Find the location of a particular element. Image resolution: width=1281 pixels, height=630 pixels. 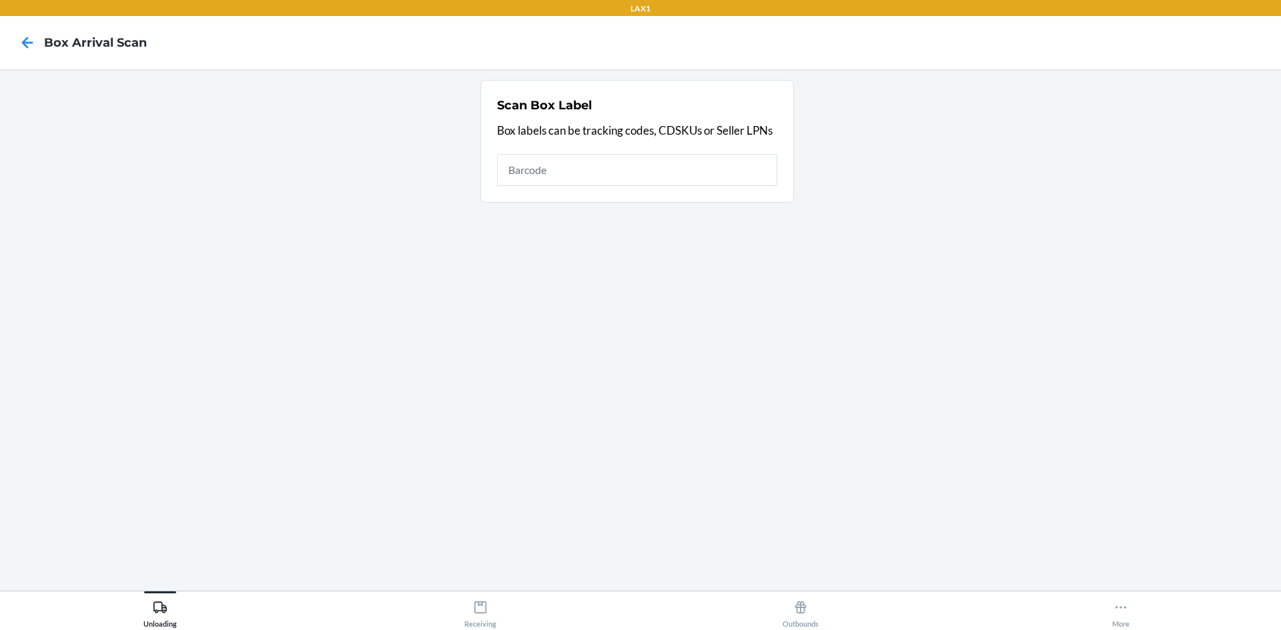

p: Box labels can be tracking codes, CDSKUs or Seller LPNs is located at coordinates (637, 131).